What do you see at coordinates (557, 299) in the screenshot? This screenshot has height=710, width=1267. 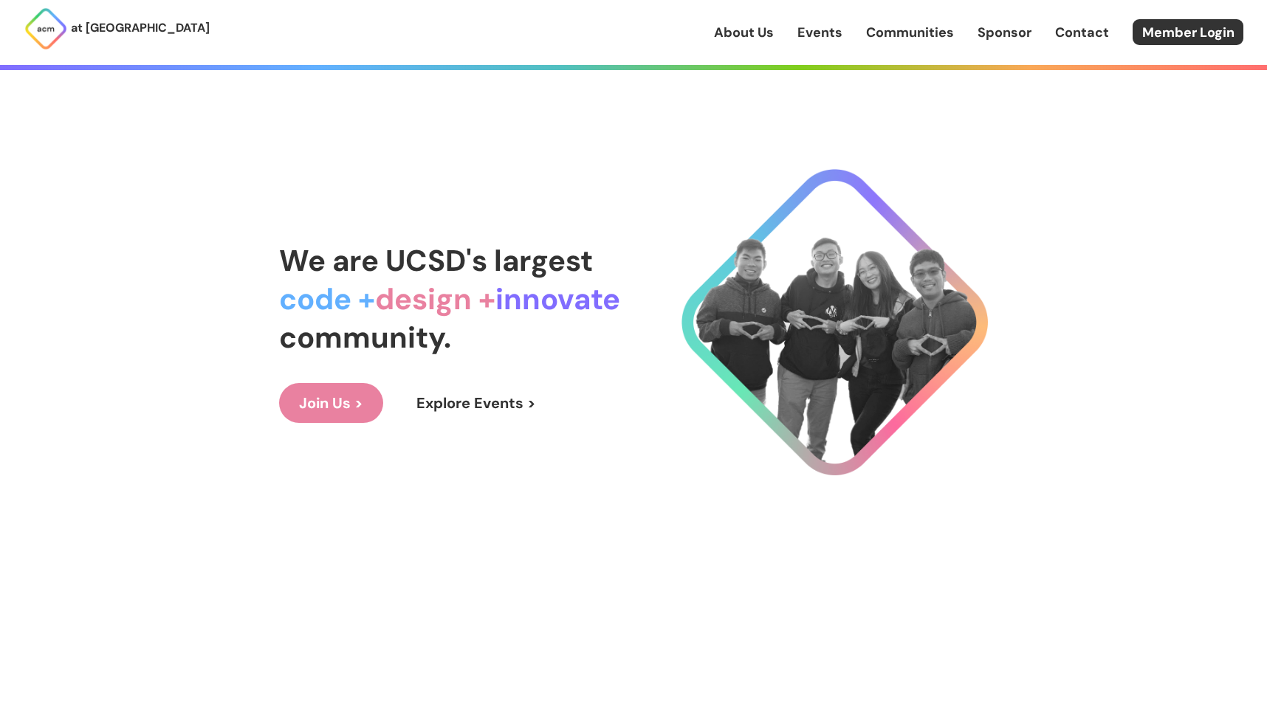 I see `span: innovate` at bounding box center [557, 299].